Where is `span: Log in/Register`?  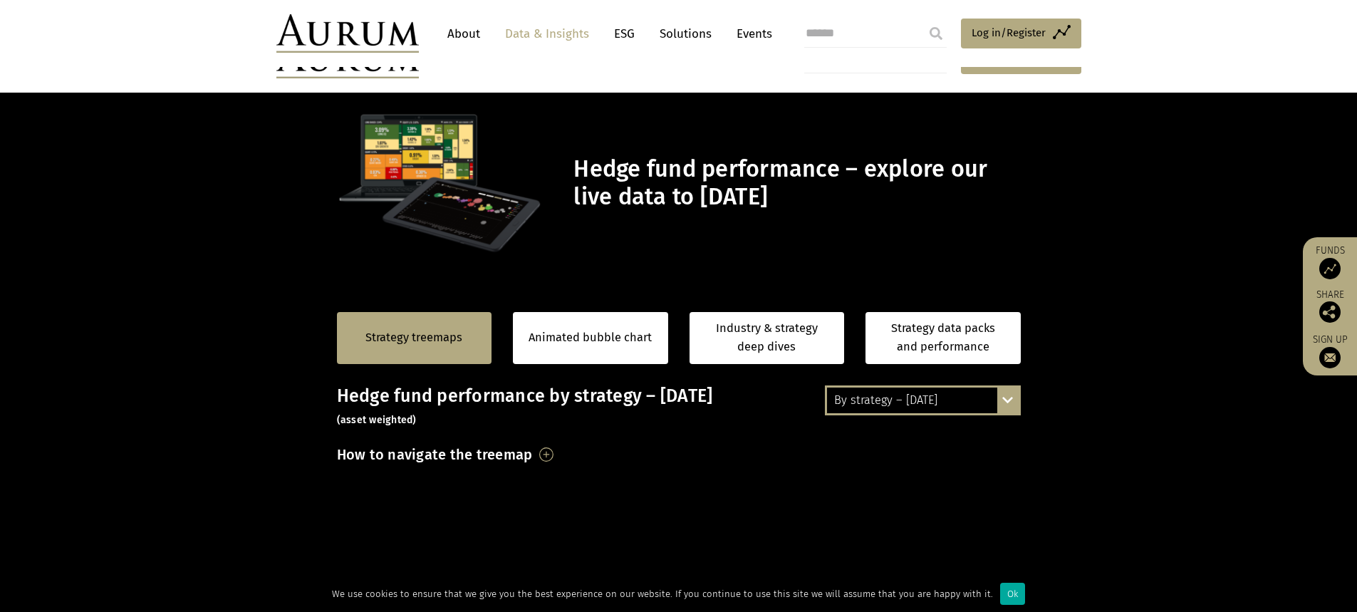
span: Log in/Register is located at coordinates (1009, 33).